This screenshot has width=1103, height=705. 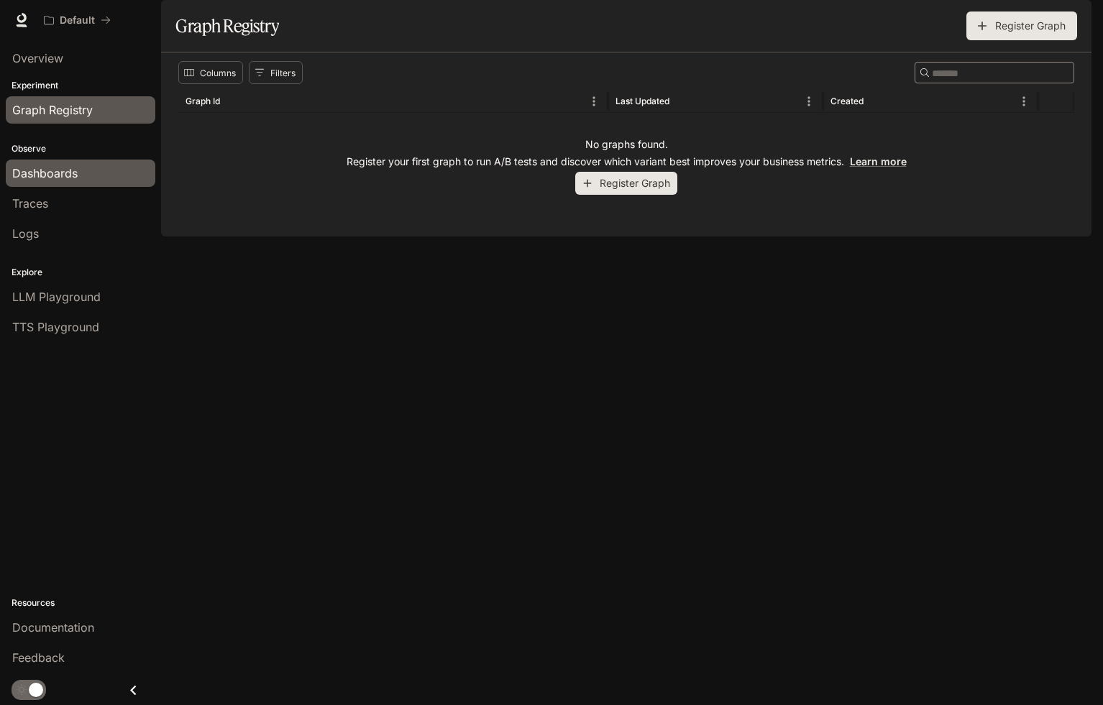 What do you see at coordinates (626, 162) in the screenshot?
I see `p: Register your first graph to run A/B tests and discover which variant best improves your business...` at bounding box center [626, 162].